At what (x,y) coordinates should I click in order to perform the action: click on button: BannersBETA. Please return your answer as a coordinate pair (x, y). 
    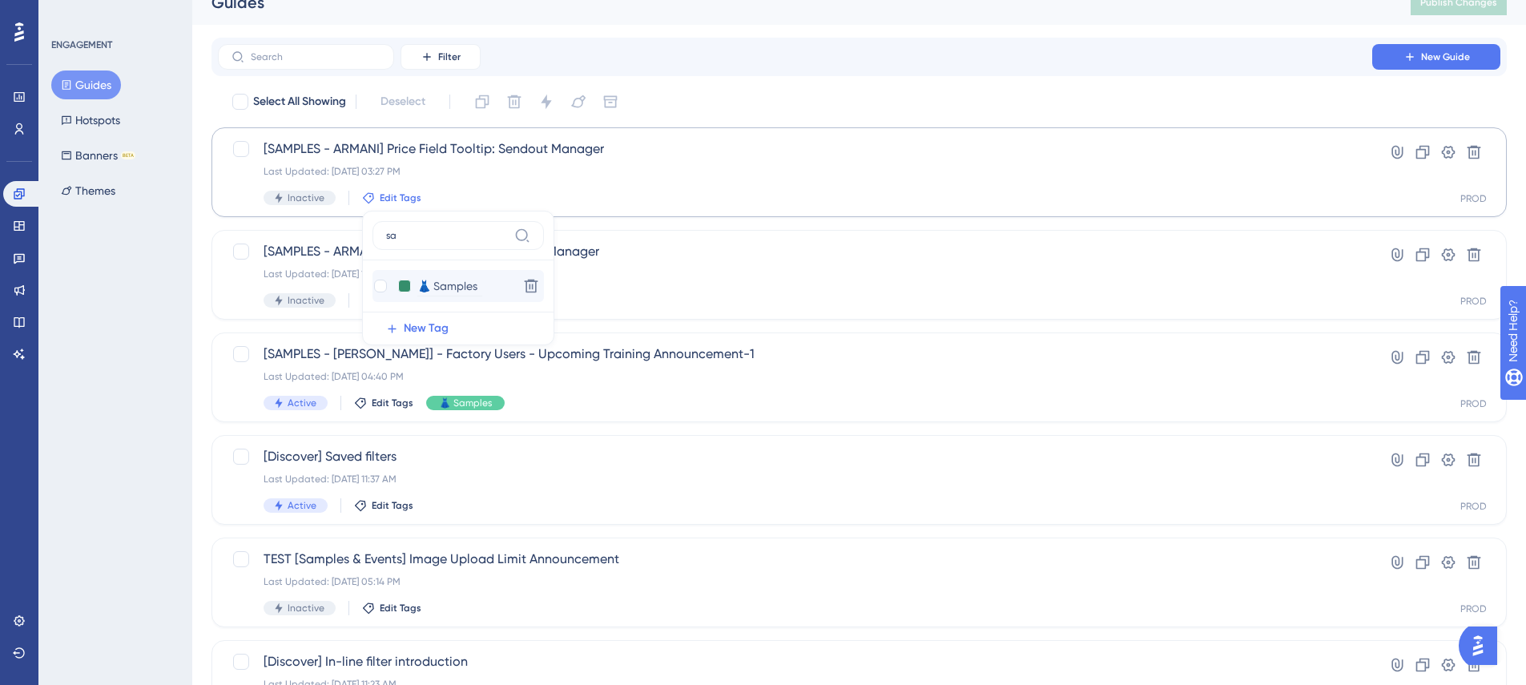
    Looking at the image, I should click on (98, 155).